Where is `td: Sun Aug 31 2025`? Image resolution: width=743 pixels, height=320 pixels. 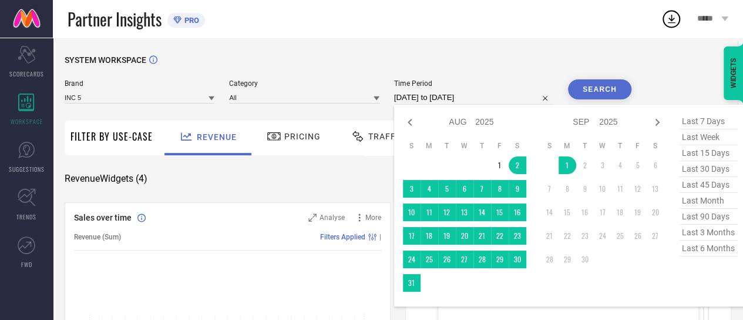
td: Sun Aug 31 2025 is located at coordinates (412, 283).